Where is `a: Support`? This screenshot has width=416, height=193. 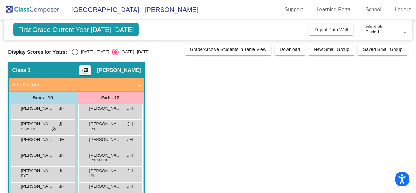
a: Support is located at coordinates (294, 10).